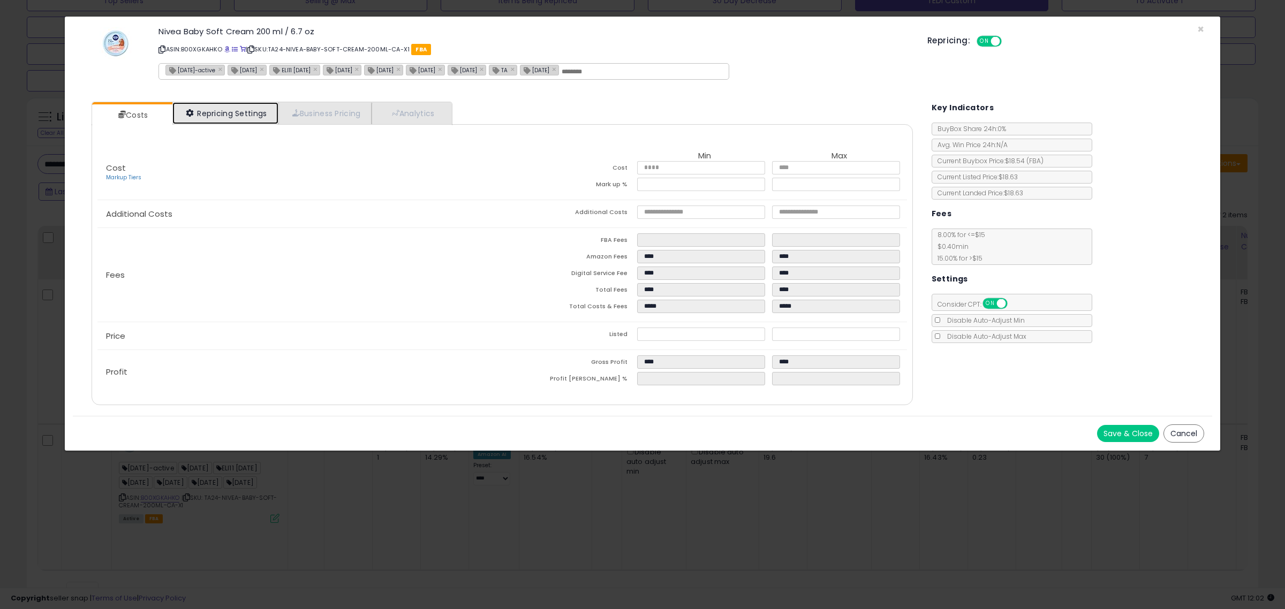  I want to click on span: TA, so click(498, 70).